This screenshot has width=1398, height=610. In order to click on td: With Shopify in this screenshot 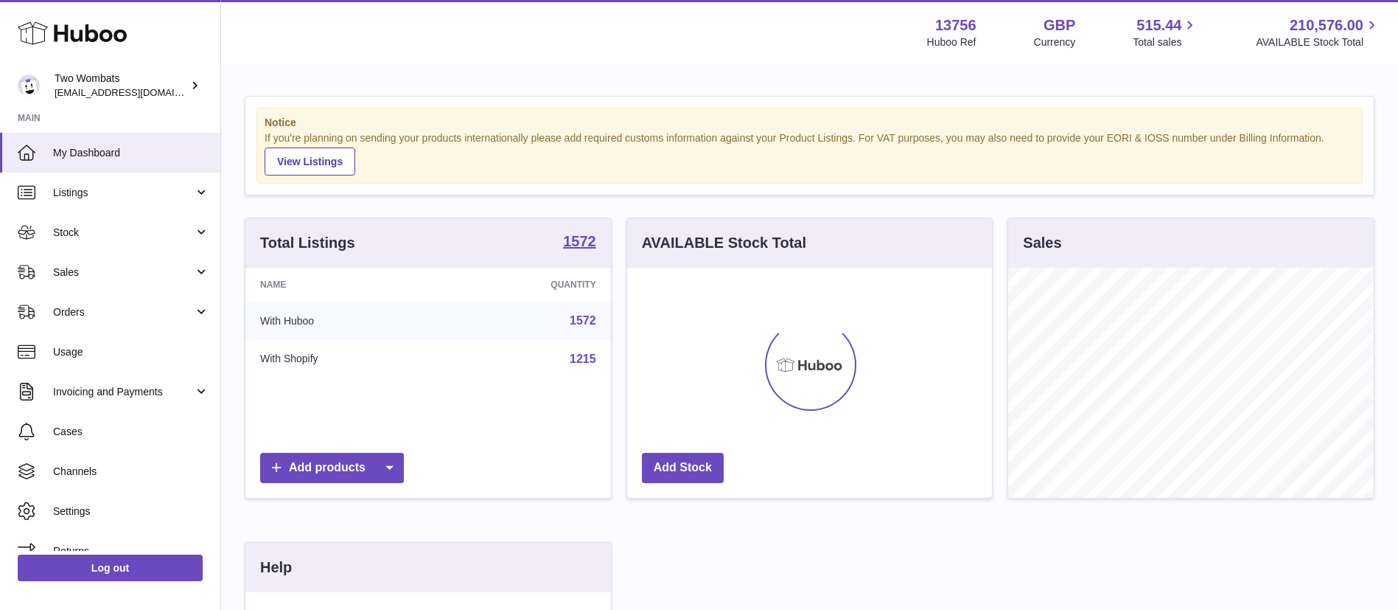, I will do `click(343, 359)`.